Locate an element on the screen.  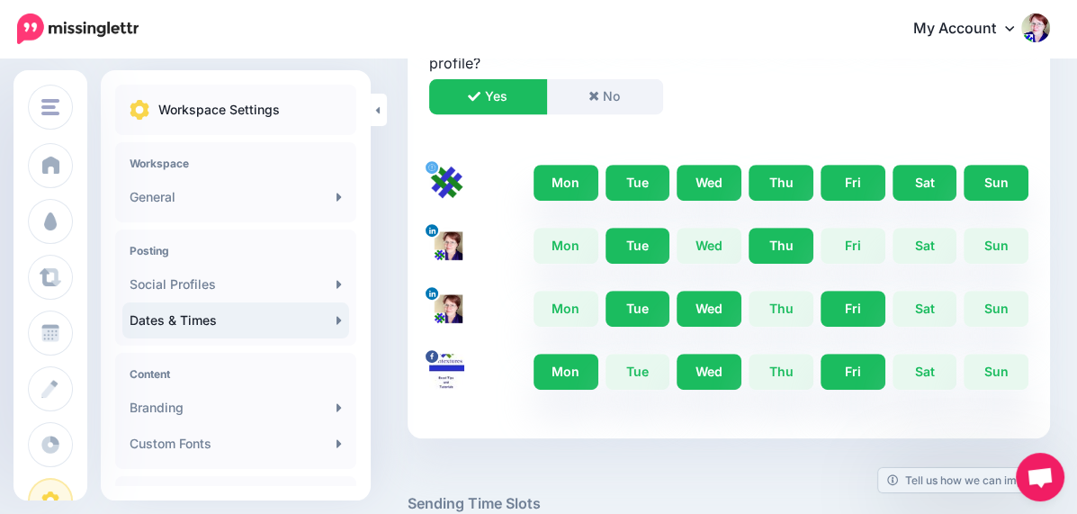
img: 305922681_746927303054123_6673705705870224409_n-bsa145726.jpg is located at coordinates (446, 371).